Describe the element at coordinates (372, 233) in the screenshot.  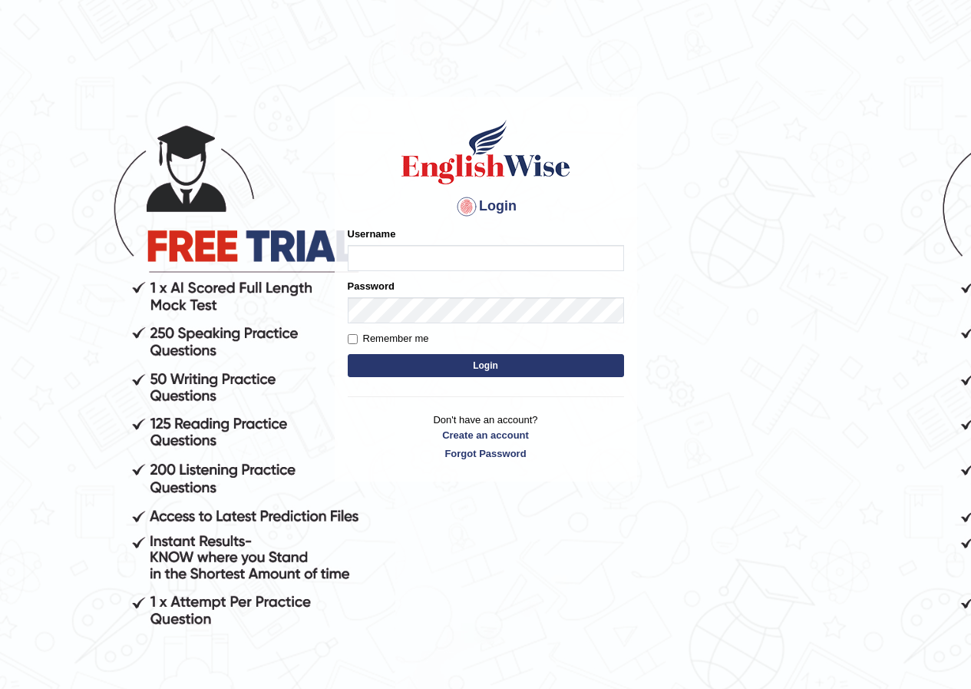
I see `label: Username` at that location.